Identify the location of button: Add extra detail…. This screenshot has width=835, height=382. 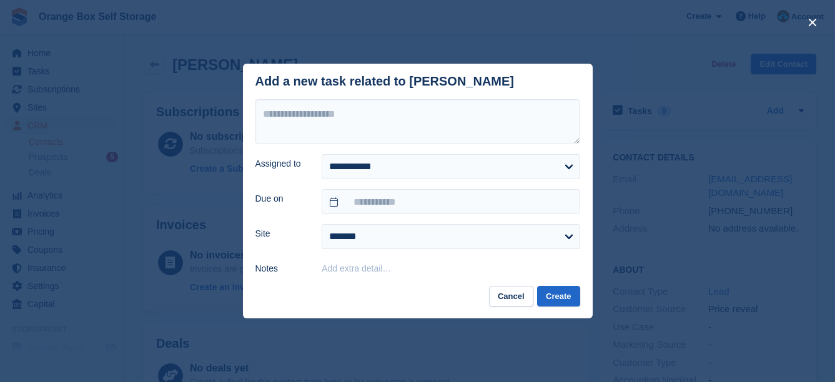
(356, 268).